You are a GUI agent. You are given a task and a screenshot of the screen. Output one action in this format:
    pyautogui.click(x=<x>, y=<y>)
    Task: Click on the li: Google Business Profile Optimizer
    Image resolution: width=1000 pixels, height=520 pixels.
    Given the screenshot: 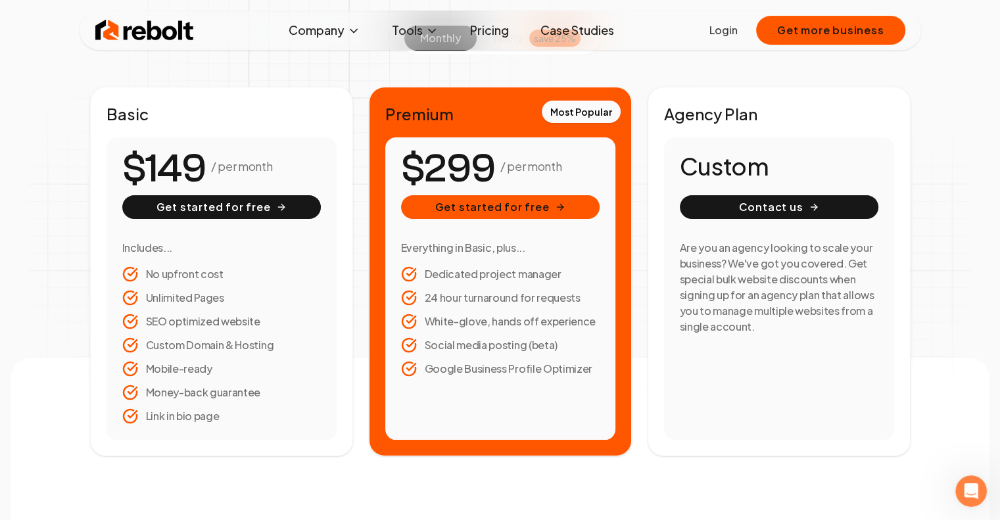 What is the action you would take?
    pyautogui.click(x=500, y=369)
    